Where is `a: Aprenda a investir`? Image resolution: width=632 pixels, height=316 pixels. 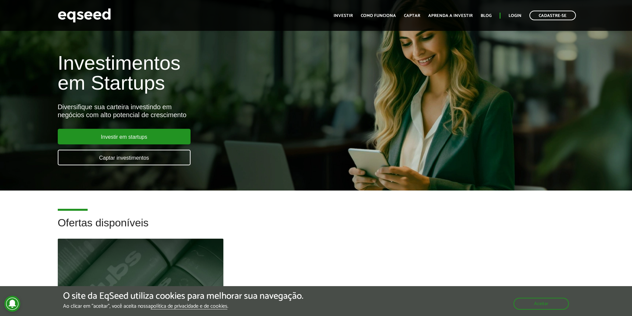
a: Aprenda a investir is located at coordinates (451, 16).